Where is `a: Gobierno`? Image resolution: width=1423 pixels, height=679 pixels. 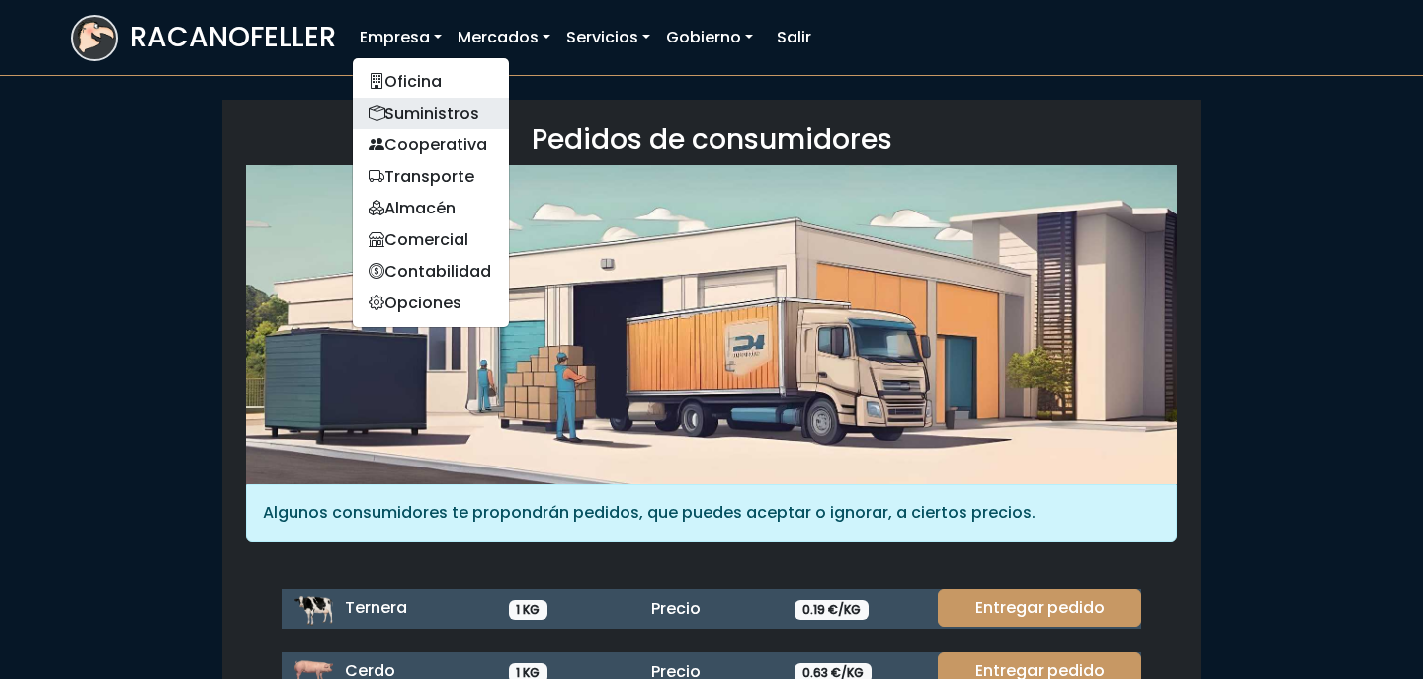
a: Gobierno is located at coordinates (709, 38).